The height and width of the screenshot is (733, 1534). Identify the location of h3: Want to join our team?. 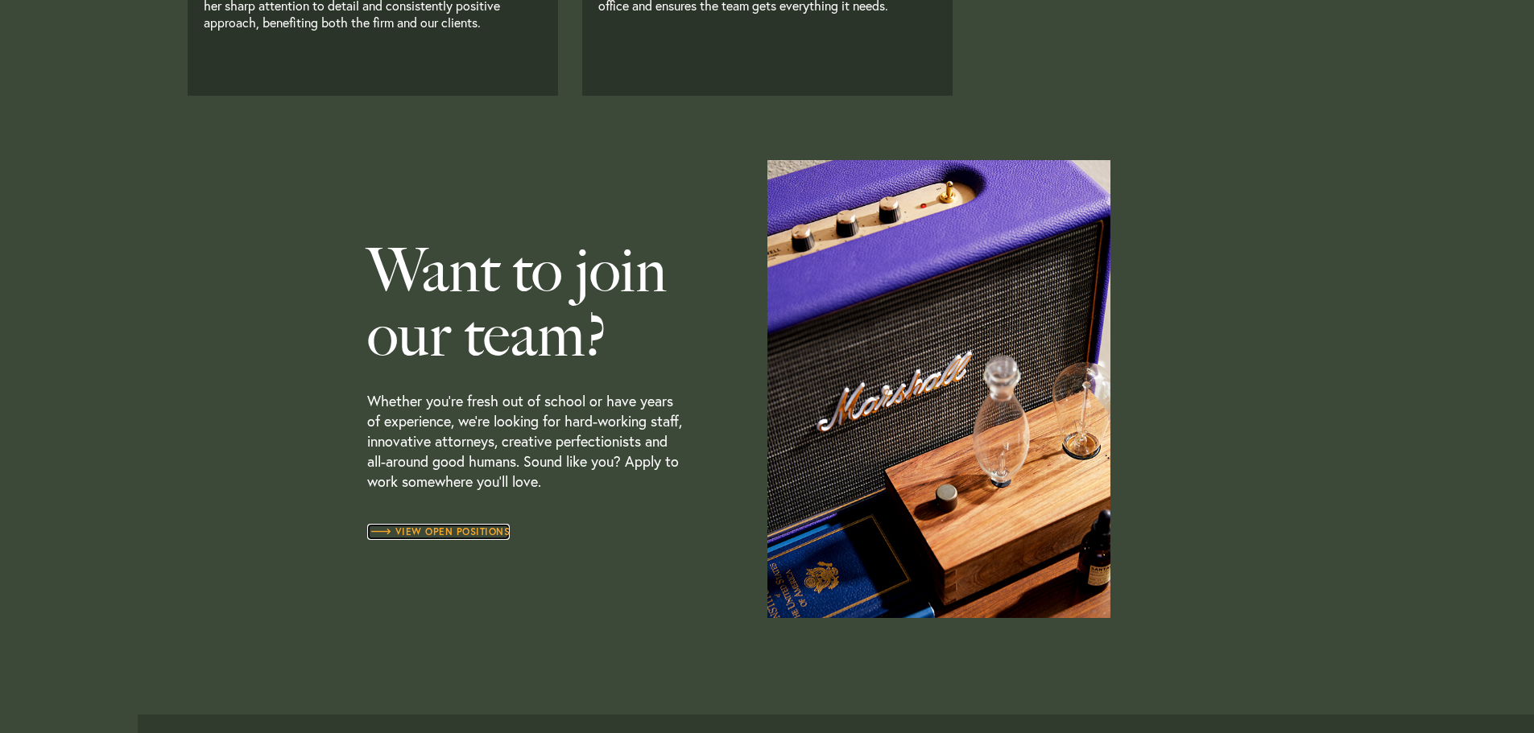
(527, 303).